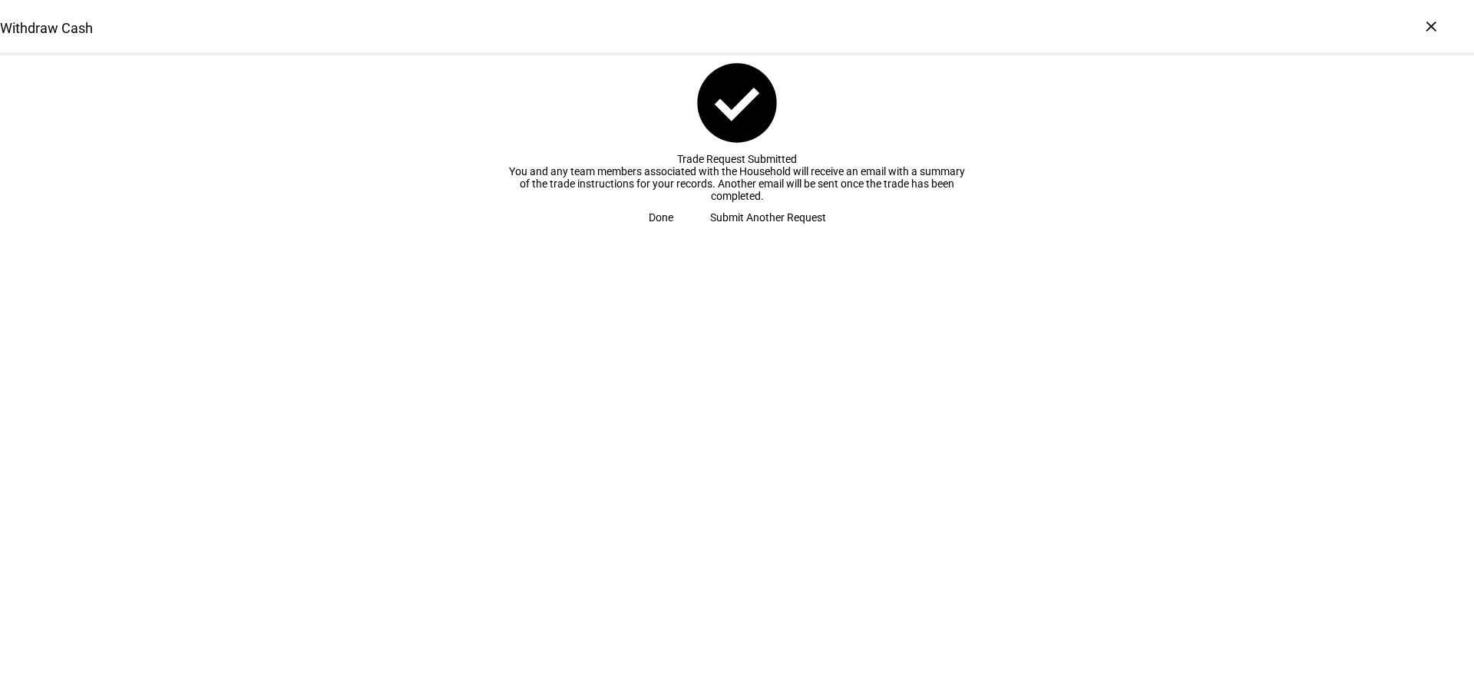 The height and width of the screenshot is (700, 1474). I want to click on mat-icon: check_circle, so click(737, 103).